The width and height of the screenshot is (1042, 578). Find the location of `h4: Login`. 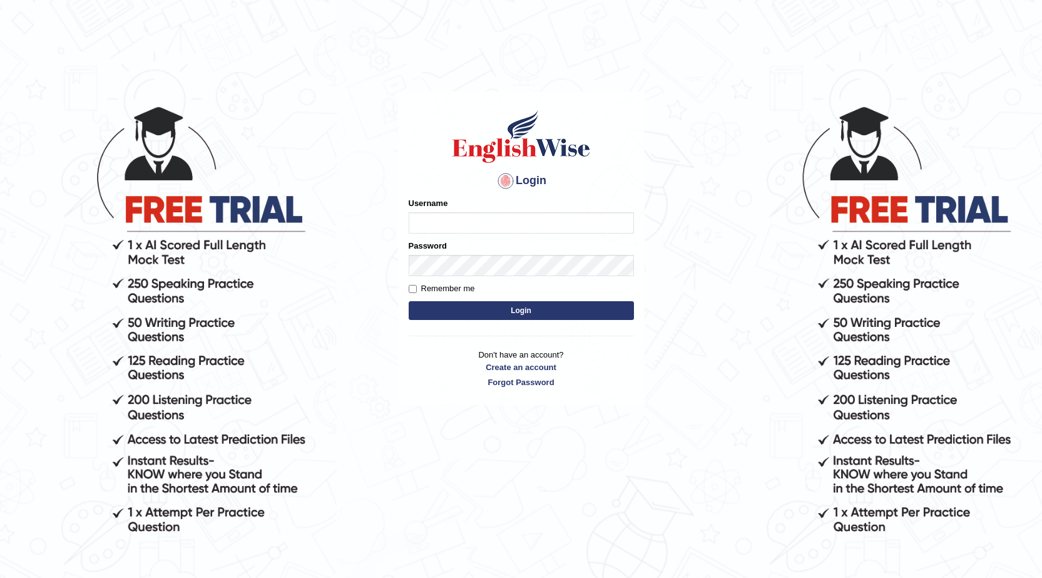

h4: Login is located at coordinates (522, 181).